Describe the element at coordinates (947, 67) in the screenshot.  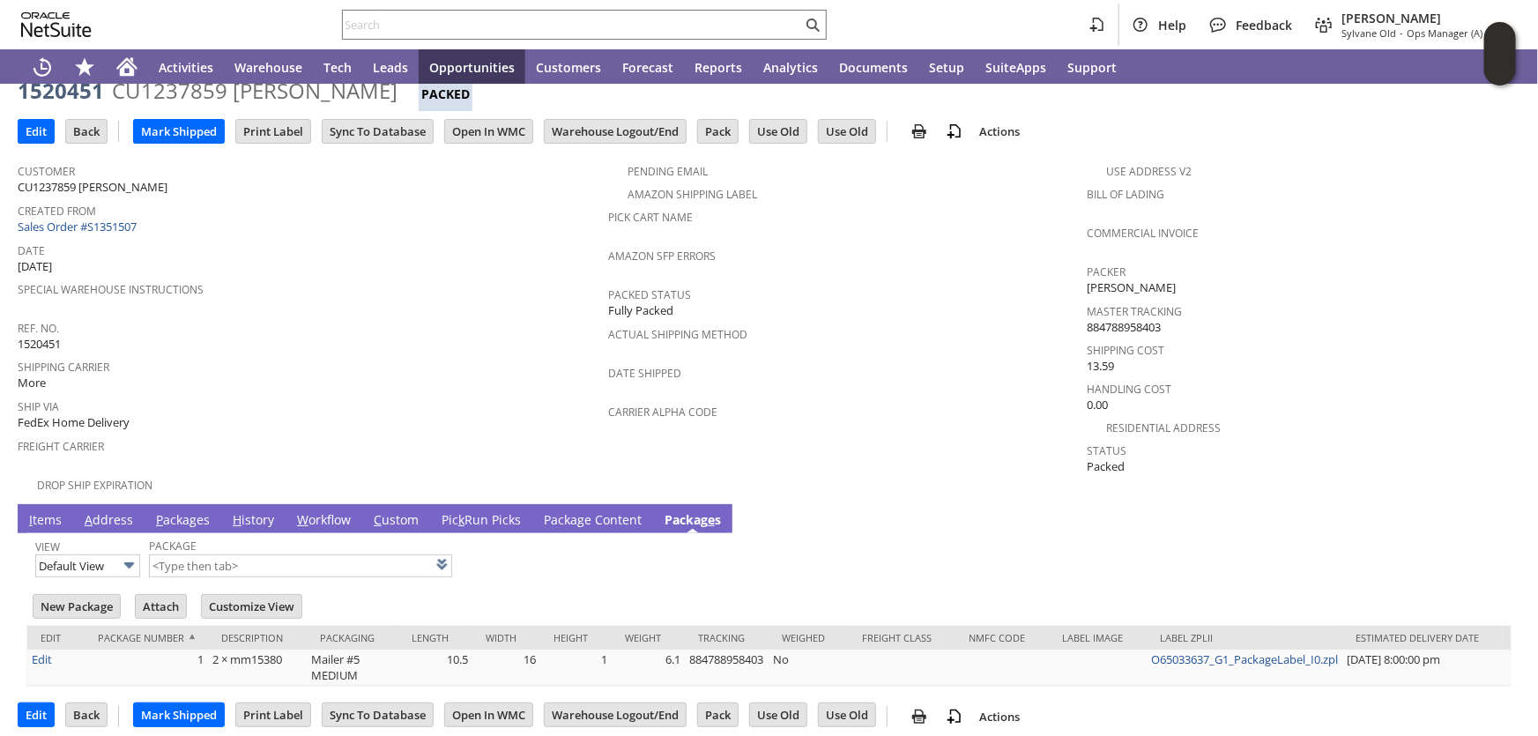
I see `a: Setup` at that location.